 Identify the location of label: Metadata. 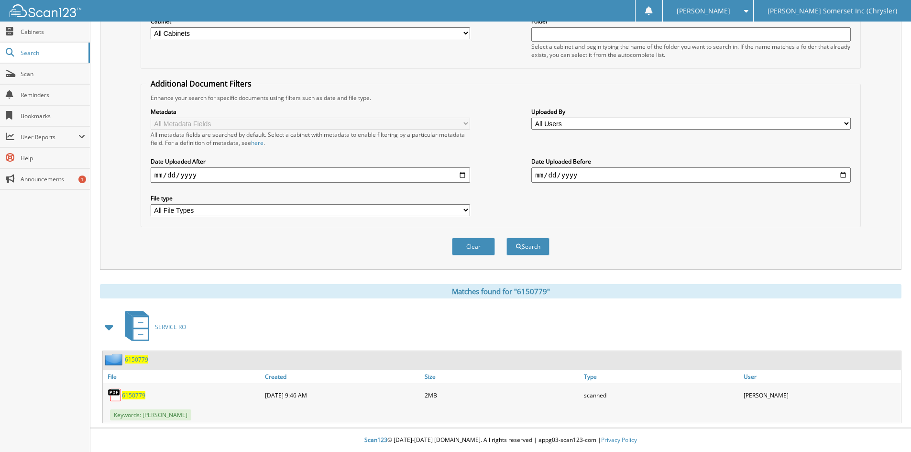
(310, 111).